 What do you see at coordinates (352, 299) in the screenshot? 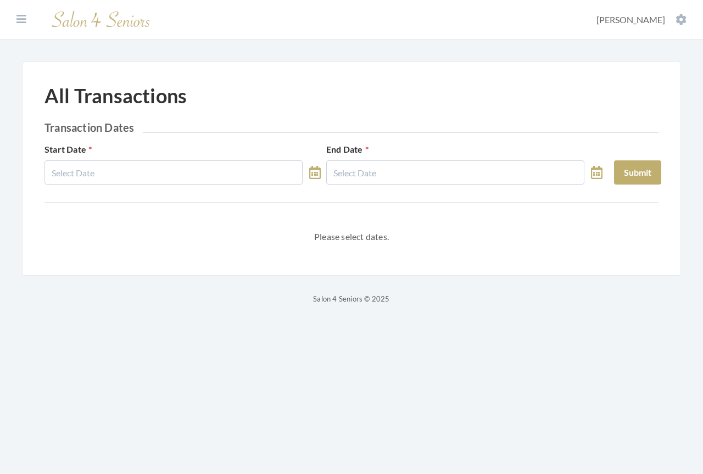
I see `p: Salon 4 Seniors © 2025` at bounding box center [352, 299].